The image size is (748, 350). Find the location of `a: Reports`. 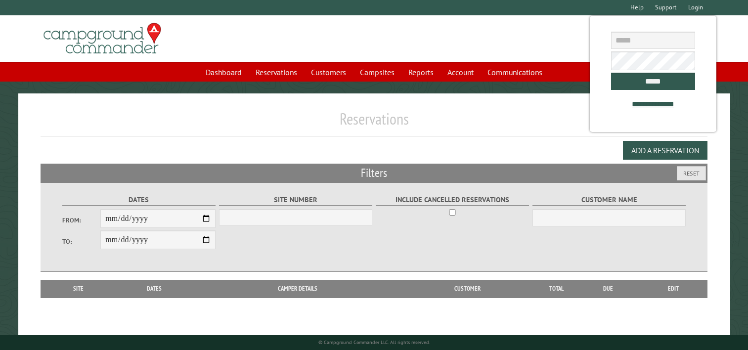

a: Reports is located at coordinates (421, 72).